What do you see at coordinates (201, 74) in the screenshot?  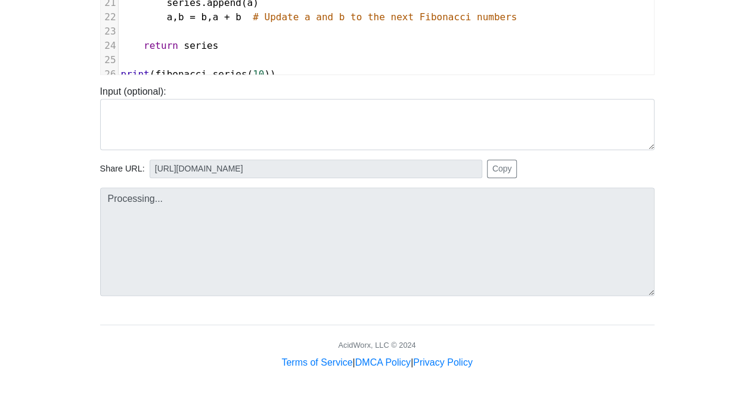 I see `span: fibonacci_series` at bounding box center [201, 74].